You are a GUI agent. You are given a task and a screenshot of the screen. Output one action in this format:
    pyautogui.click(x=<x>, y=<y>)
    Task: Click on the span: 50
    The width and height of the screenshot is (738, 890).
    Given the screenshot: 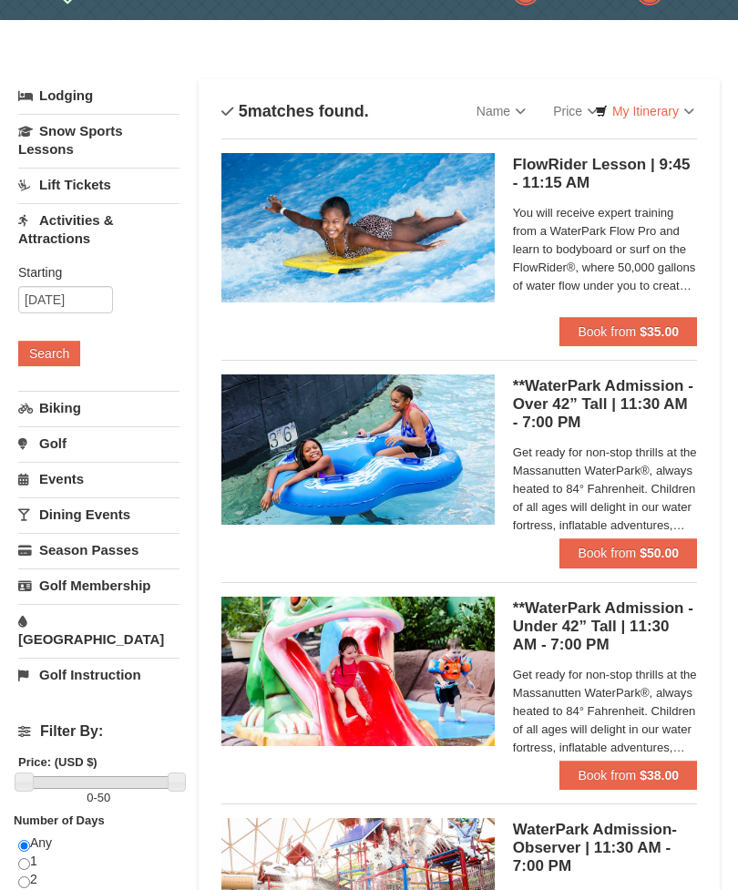 What is the action you would take?
    pyautogui.click(x=104, y=797)
    